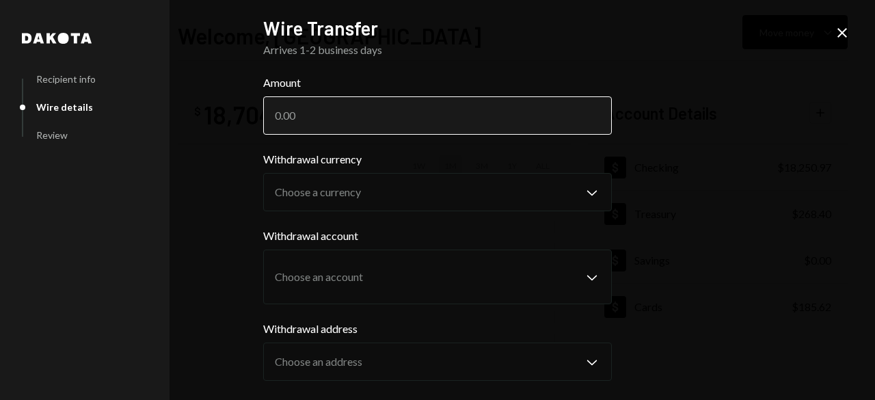 The height and width of the screenshot is (400, 875). What do you see at coordinates (438, 329) in the screenshot?
I see `label: Withdrawal address` at bounding box center [438, 329].